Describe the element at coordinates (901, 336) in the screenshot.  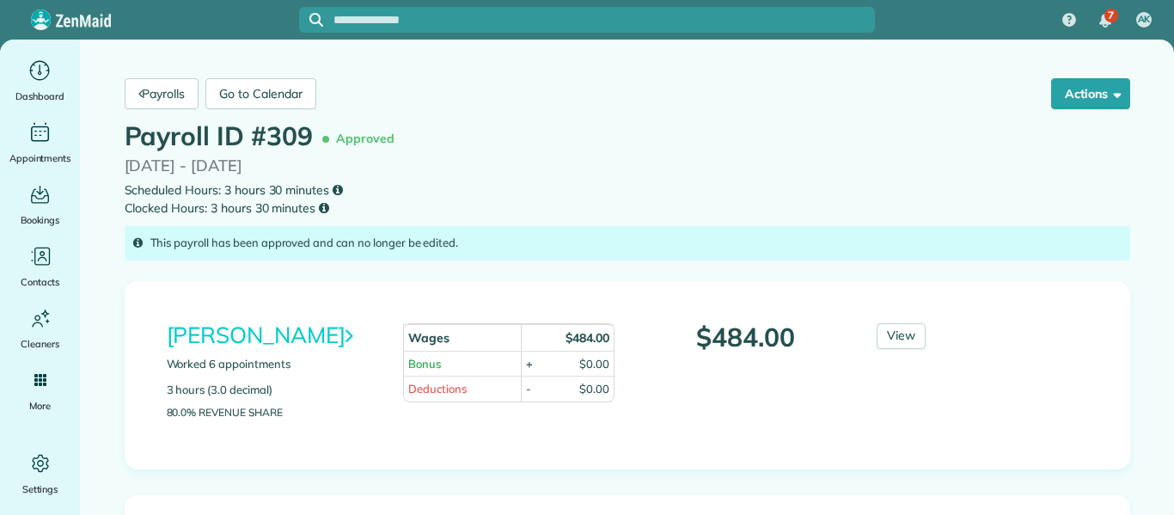
I see `a: View` at that location.